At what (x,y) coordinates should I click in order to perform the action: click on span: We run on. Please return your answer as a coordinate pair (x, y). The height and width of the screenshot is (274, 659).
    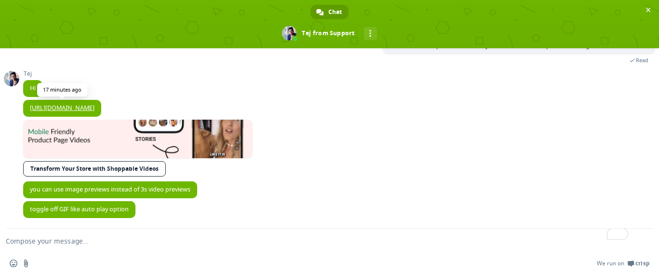
    Looking at the image, I should click on (610, 263).